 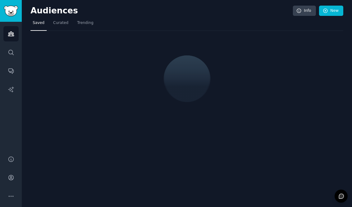 I want to click on h2: Audiences, so click(x=162, y=11).